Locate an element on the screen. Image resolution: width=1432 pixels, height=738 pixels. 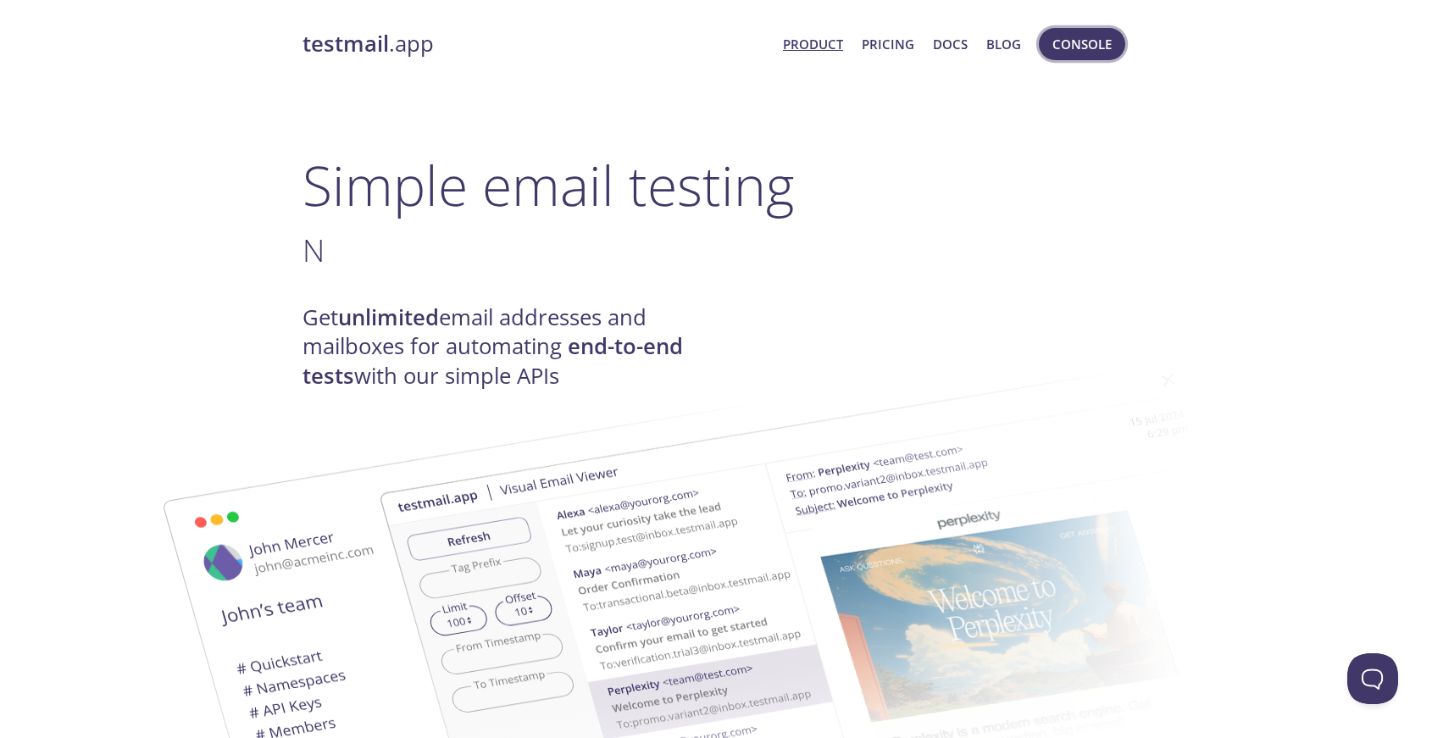
strong: end-to-end tests is located at coordinates (492, 360).